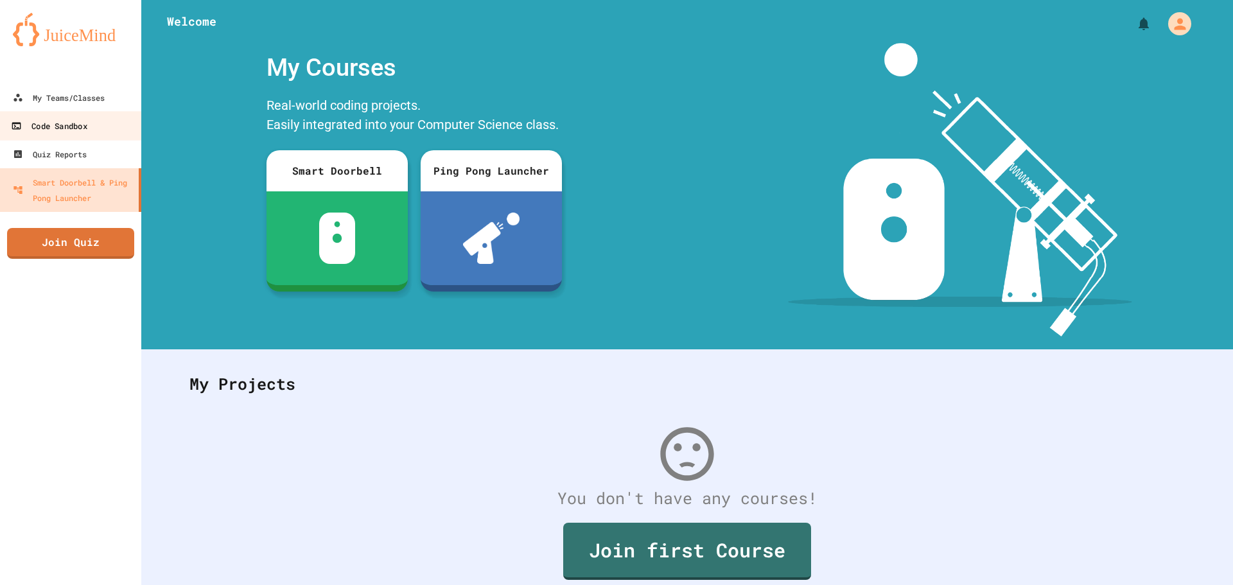 This screenshot has width=1233, height=585. What do you see at coordinates (73, 190) in the screenshot?
I see `div: Smart Doorbell & Ping Pong Launcher` at bounding box center [73, 190].